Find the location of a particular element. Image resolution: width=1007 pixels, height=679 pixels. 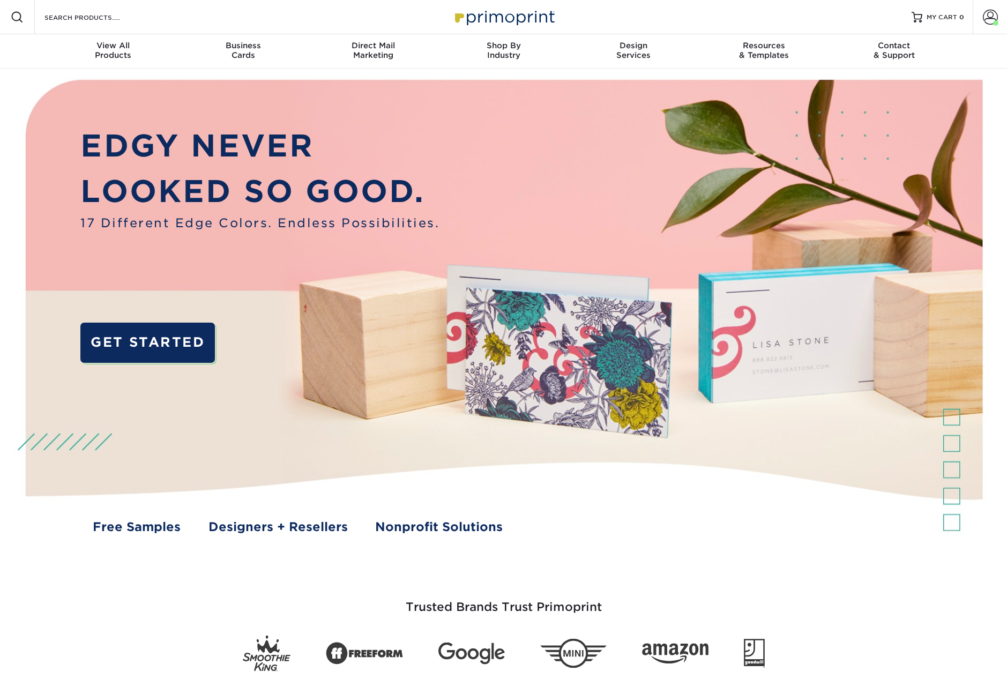

span: Resources is located at coordinates (764, 46).